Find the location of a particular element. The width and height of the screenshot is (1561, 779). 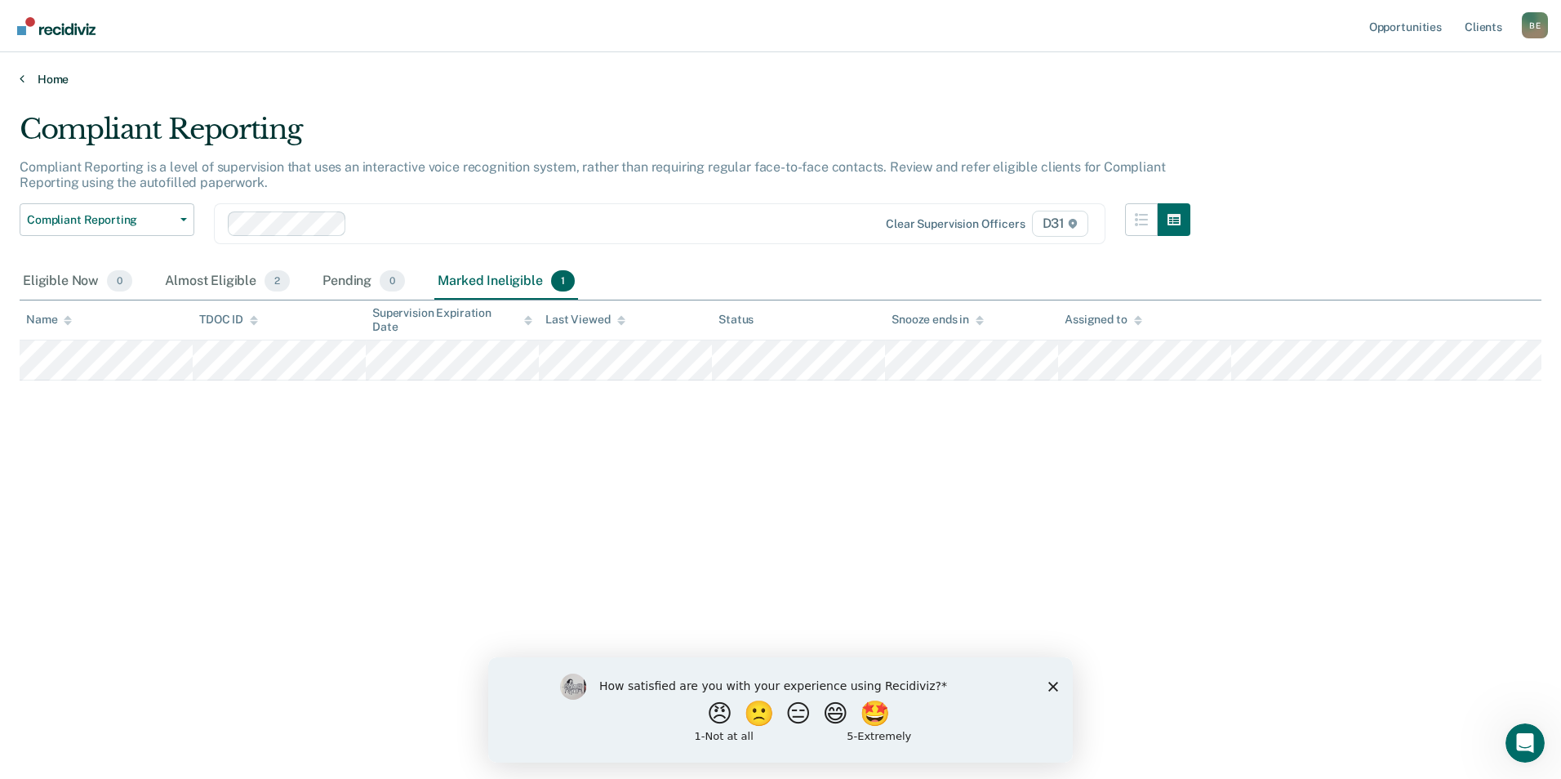

div: Supervision Expiration Date is located at coordinates (452, 320).